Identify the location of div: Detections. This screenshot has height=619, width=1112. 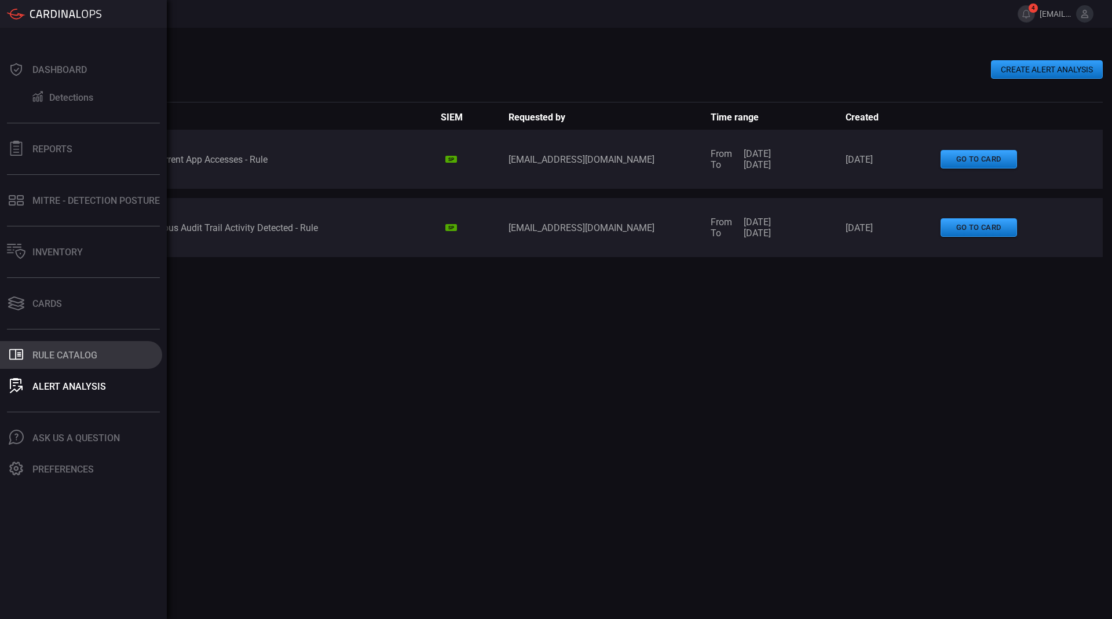
(71, 97).